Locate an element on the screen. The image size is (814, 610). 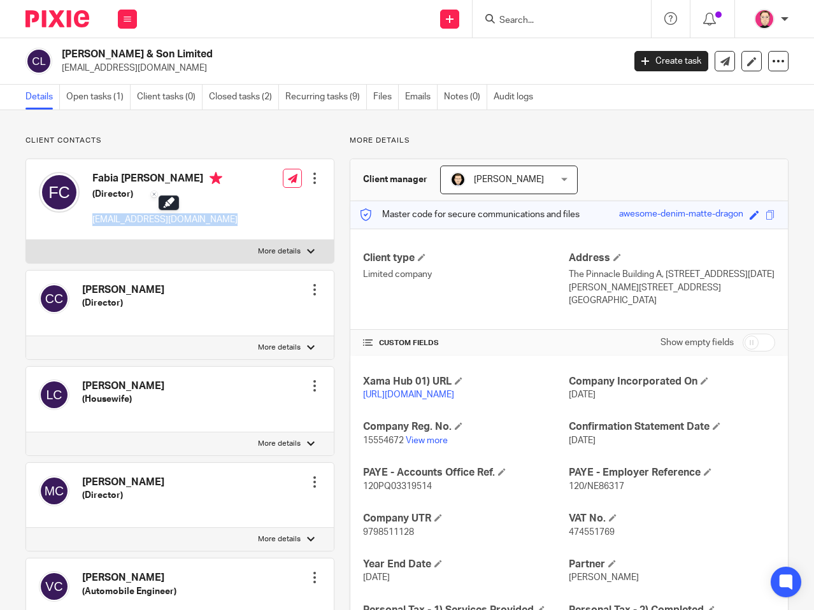
label: Show empty fields is located at coordinates (697, 343).